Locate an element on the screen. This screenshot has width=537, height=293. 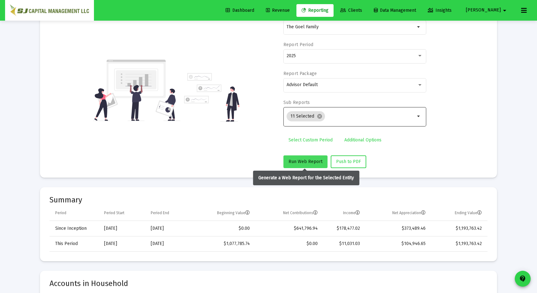
label: Sub Reports is located at coordinates (297, 102).